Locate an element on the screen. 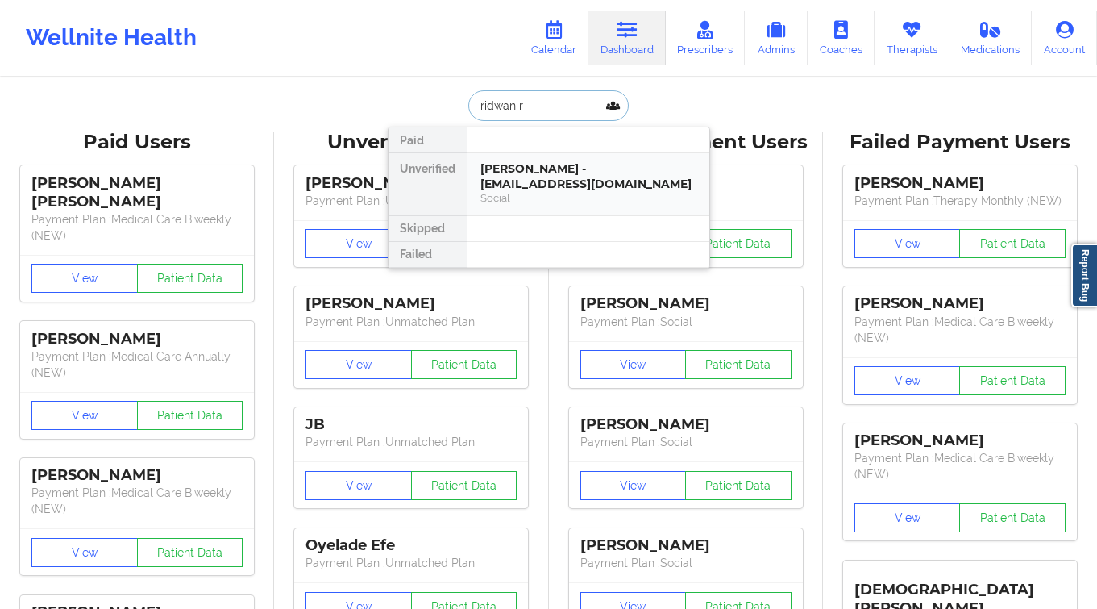  a: Admins is located at coordinates (776, 38).